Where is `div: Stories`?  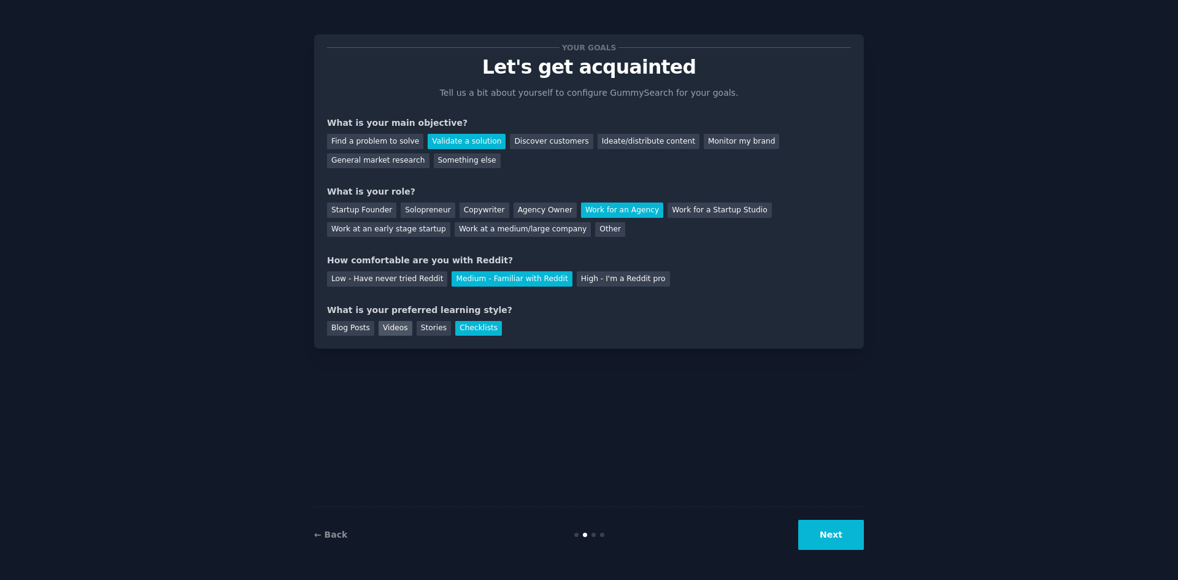 div: Stories is located at coordinates (434, 328).